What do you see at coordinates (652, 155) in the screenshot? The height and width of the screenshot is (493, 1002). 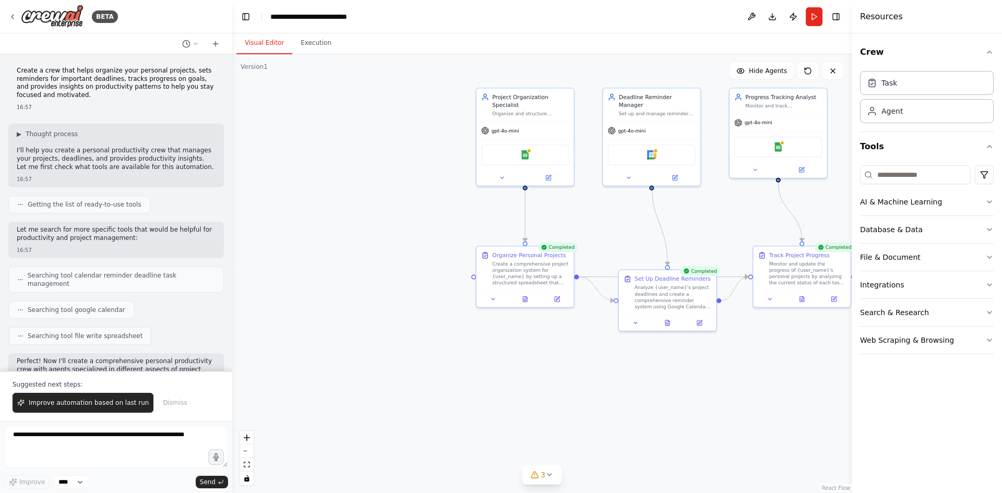 I see `img: Google Calendar` at bounding box center [652, 155].